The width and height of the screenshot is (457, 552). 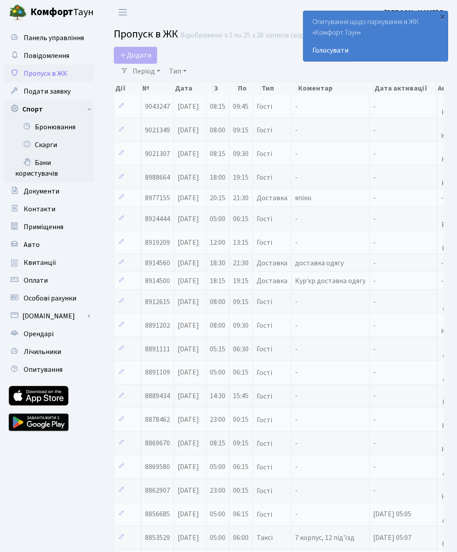 What do you see at coordinates (157, 88) in the screenshot?
I see `th: №` at bounding box center [157, 88].